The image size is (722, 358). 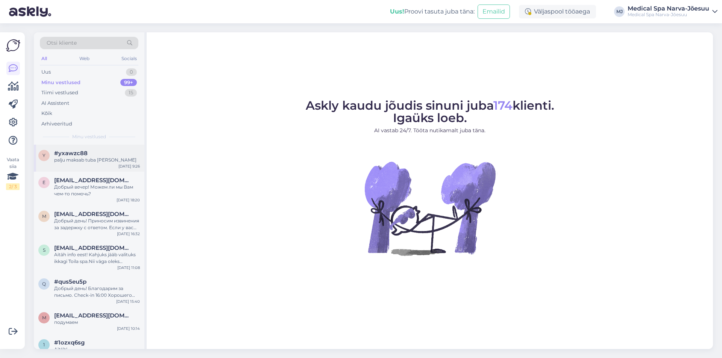 What do you see at coordinates (97, 292) in the screenshot?
I see `div: Добрый день! Благодарим за письмо. Check-in 16:00 Хорошего дня!` at bounding box center [97, 292].